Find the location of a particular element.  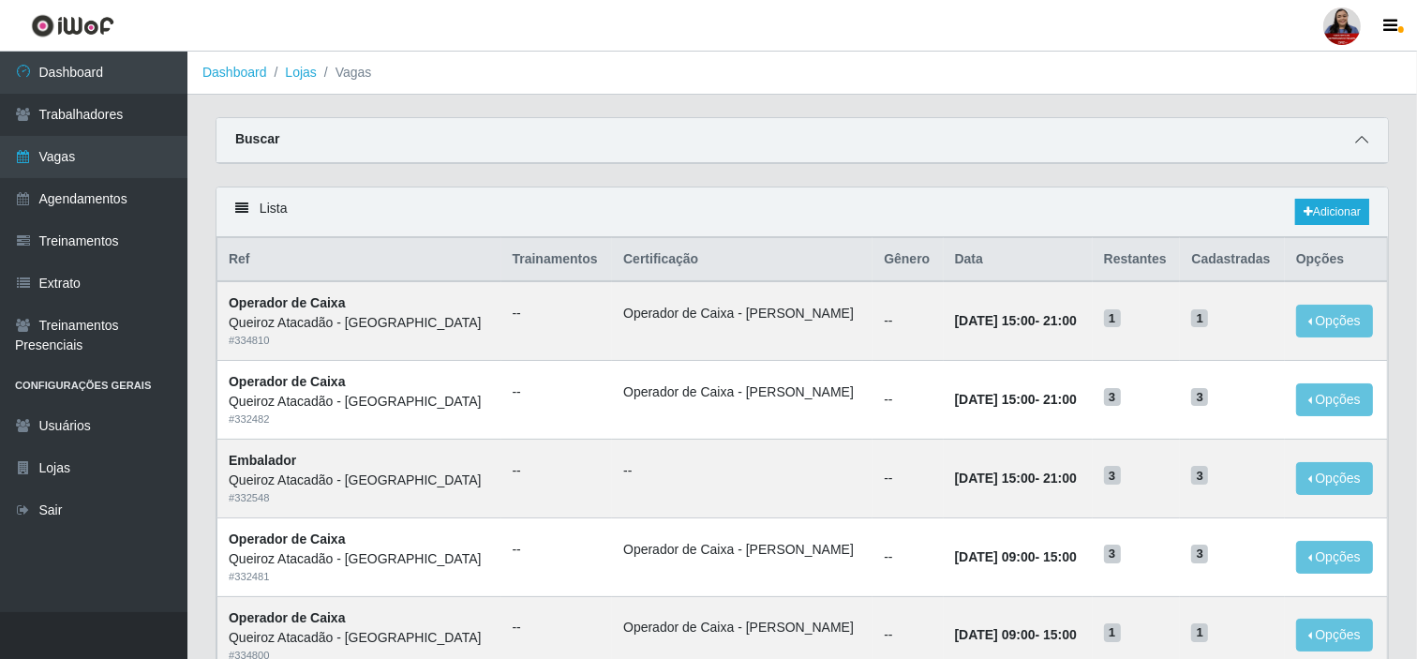

div: # 332482 is located at coordinates (359, 419).